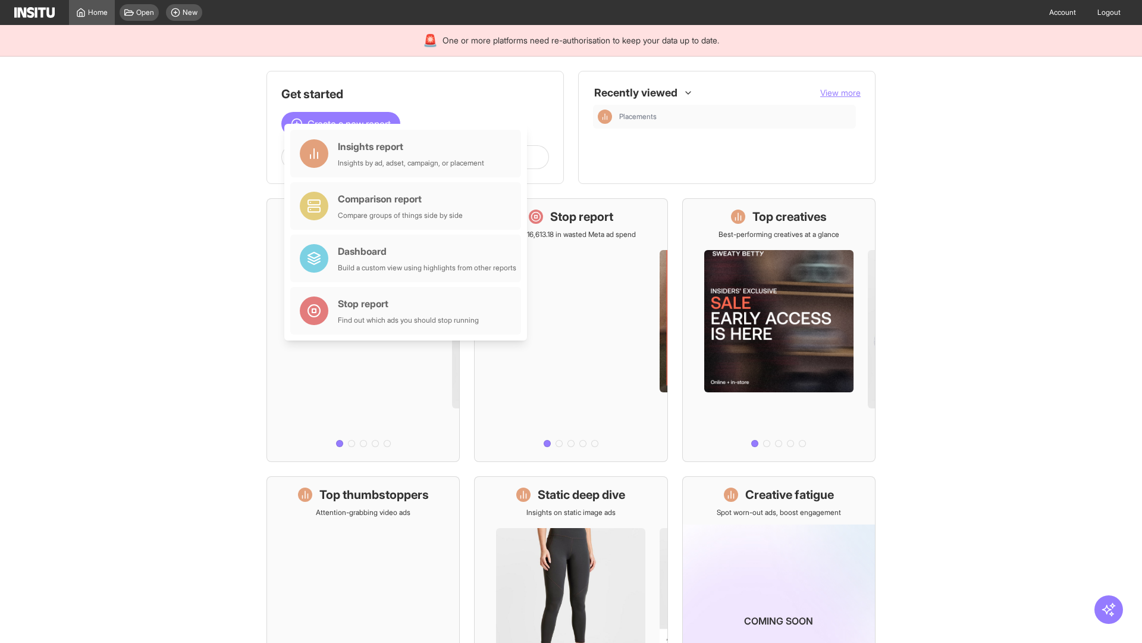 This screenshot has height=643, width=1142. Describe the element at coordinates (571, 234) in the screenshot. I see `p: Save £16,613.18 in wasted Meta ad spend` at that location.